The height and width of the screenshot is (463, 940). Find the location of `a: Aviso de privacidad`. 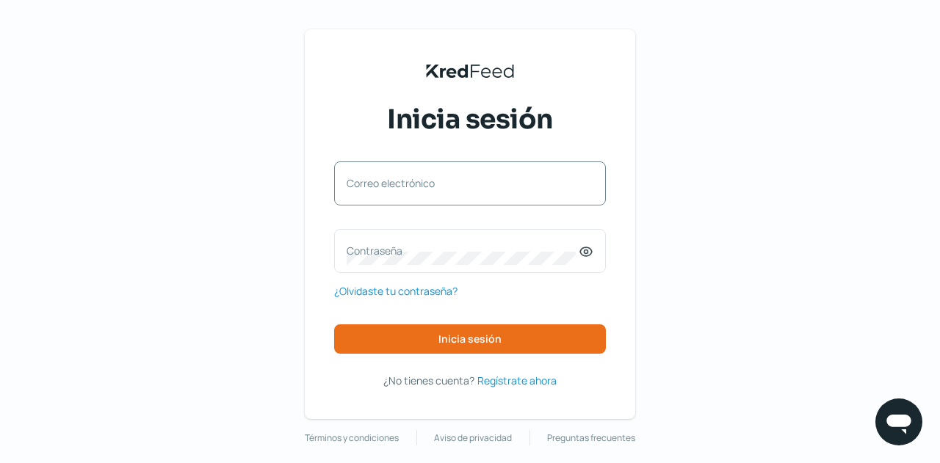

a: Aviso de privacidad is located at coordinates (473, 438).